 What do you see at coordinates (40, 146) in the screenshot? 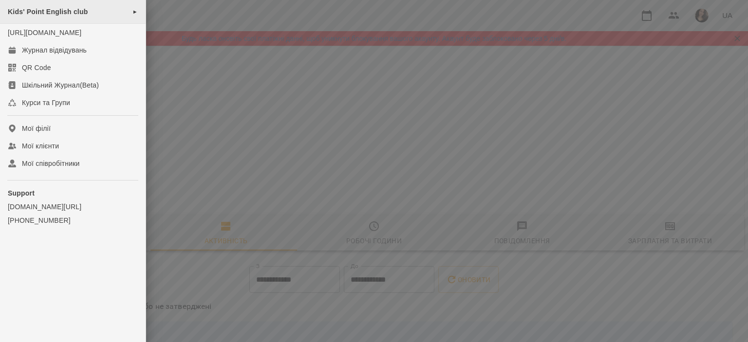
I see `div: Мої клієнти` at bounding box center [40, 146].